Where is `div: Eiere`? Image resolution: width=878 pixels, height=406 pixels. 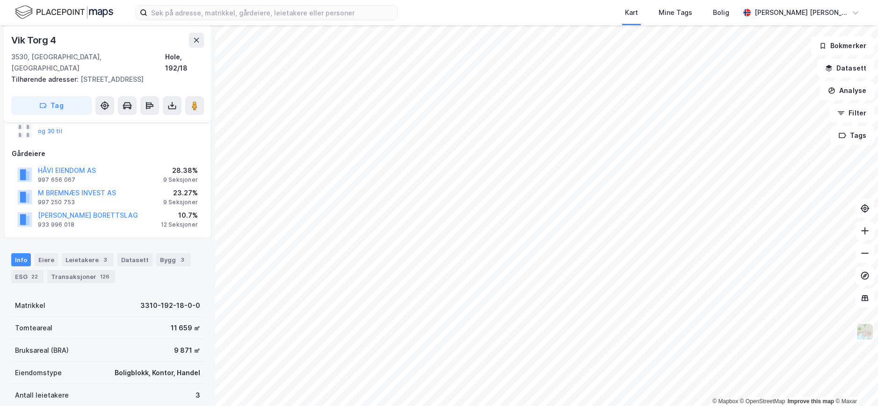
div: Eiere is located at coordinates (46, 260).